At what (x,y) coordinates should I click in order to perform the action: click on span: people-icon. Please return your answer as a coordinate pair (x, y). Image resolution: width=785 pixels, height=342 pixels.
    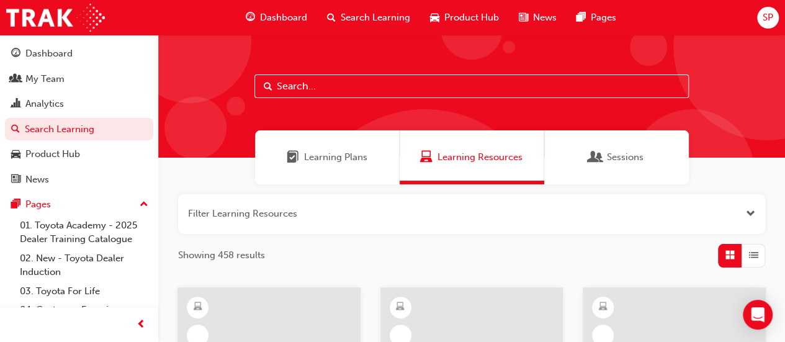
    Looking at the image, I should click on (16, 79).